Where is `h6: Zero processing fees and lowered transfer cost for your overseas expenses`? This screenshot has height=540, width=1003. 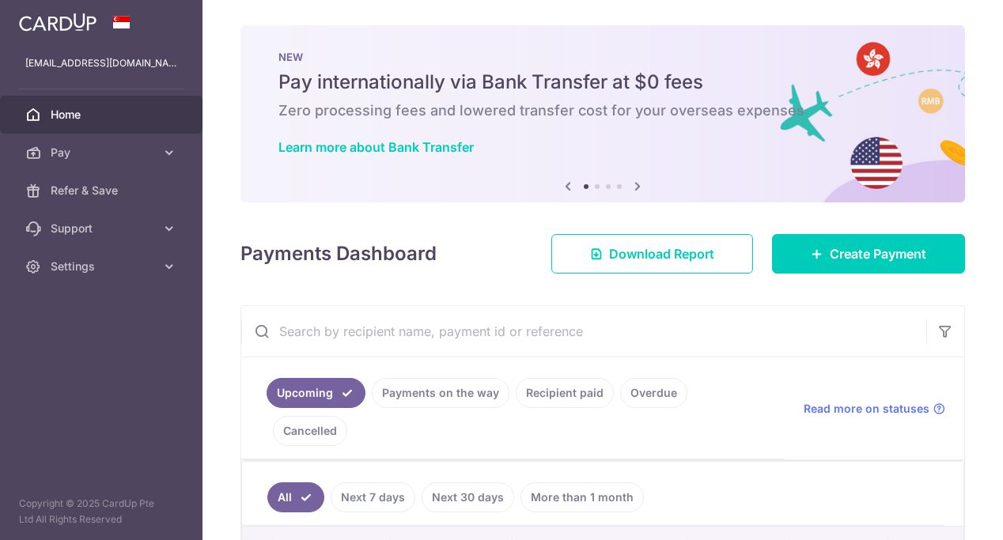
h6: Zero processing fees and lowered transfer cost for your overseas expenses is located at coordinates (603, 111).